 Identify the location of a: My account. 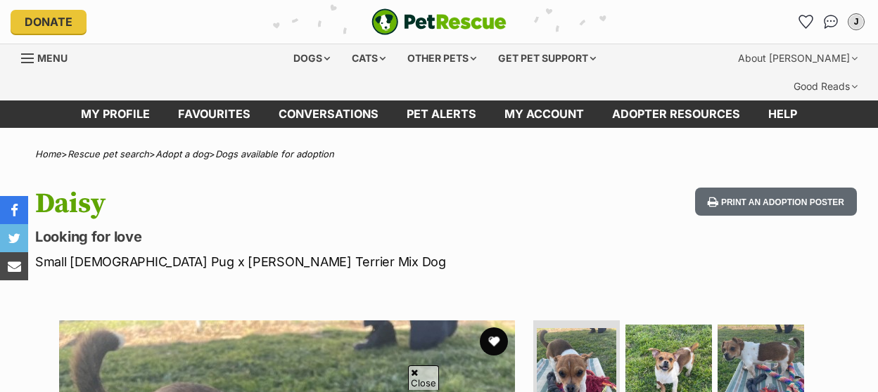
(544, 114).